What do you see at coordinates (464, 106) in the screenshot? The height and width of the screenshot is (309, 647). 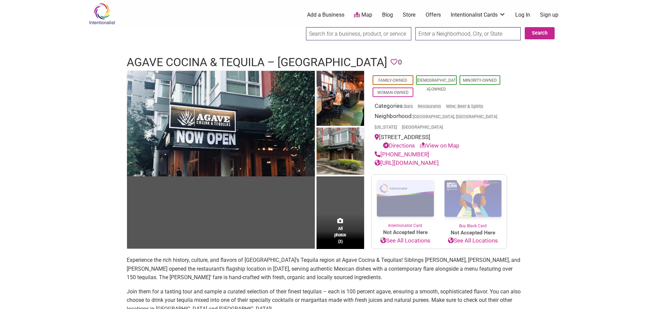 I see `a: Wine, Beer & Spirits` at bounding box center [464, 106].